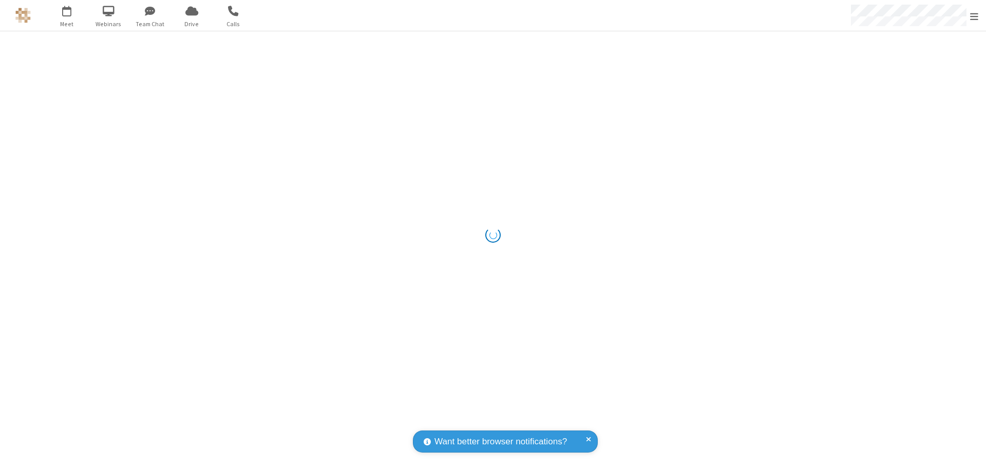 Image resolution: width=986 pixels, height=470 pixels. What do you see at coordinates (150, 24) in the screenshot?
I see `span: Team Chat` at bounding box center [150, 24].